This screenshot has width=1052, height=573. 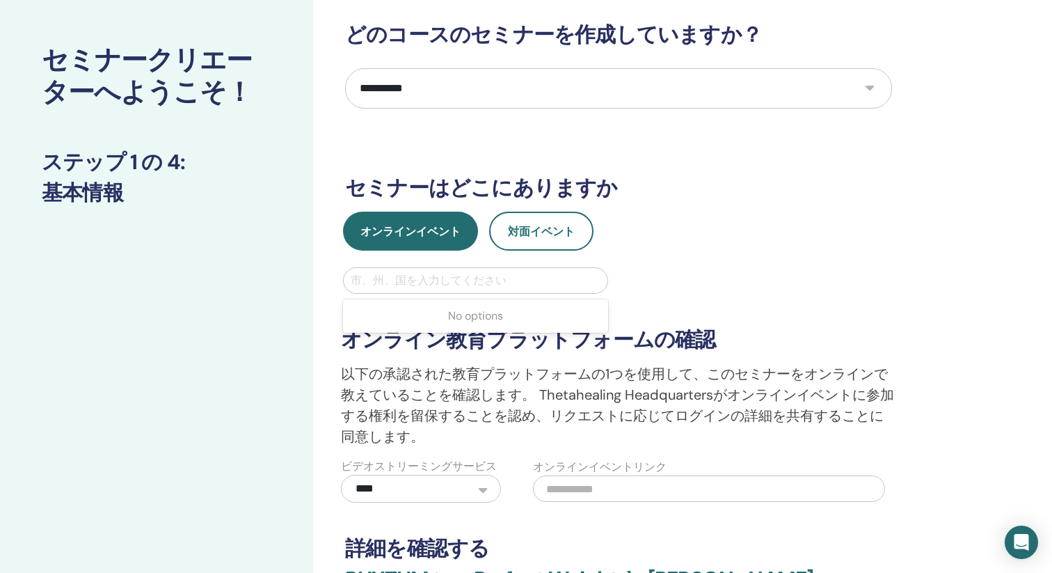 What do you see at coordinates (157, 162) in the screenshot?
I see `h3: ステップ 1 の 4 :` at bounding box center [157, 162].